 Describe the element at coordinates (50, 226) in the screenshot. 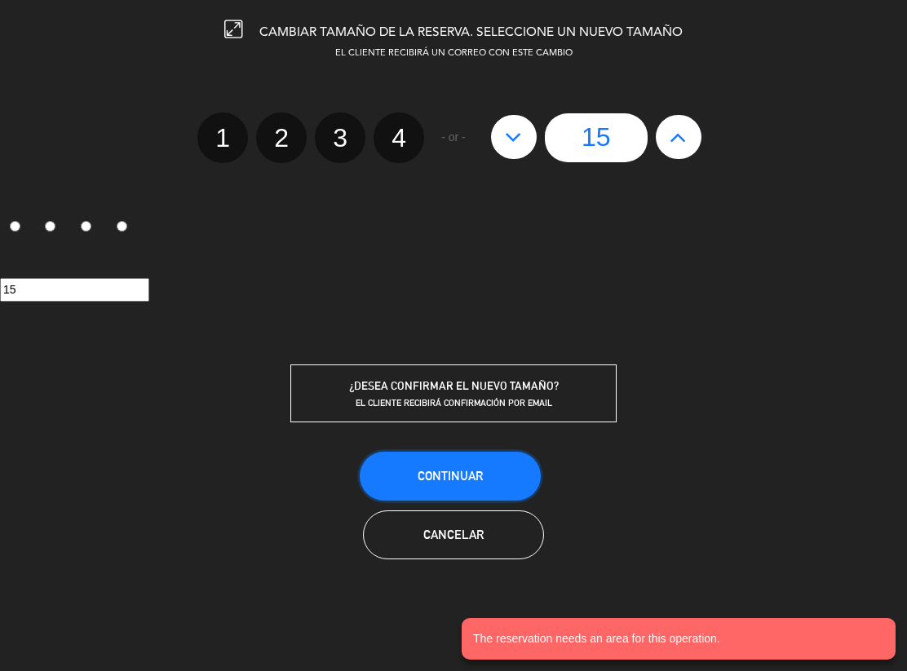

I see `input: 2` at that location.